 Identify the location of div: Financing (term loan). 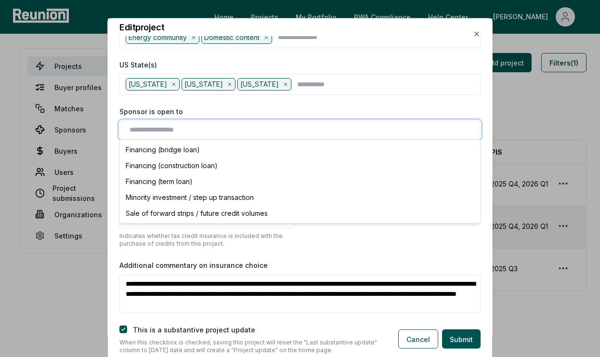
(300, 181).